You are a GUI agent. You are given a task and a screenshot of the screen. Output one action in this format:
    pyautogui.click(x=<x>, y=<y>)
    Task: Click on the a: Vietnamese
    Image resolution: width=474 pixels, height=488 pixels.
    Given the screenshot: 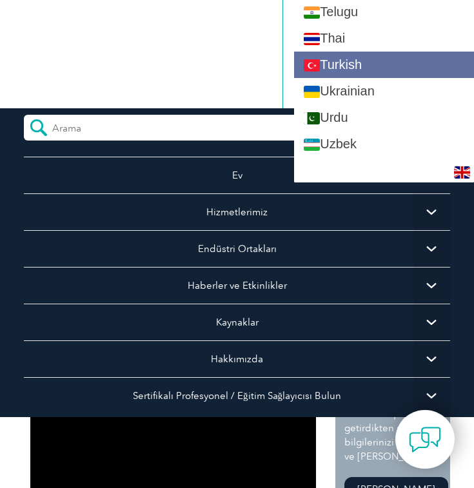 What is the action you would take?
    pyautogui.click(x=383, y=170)
    